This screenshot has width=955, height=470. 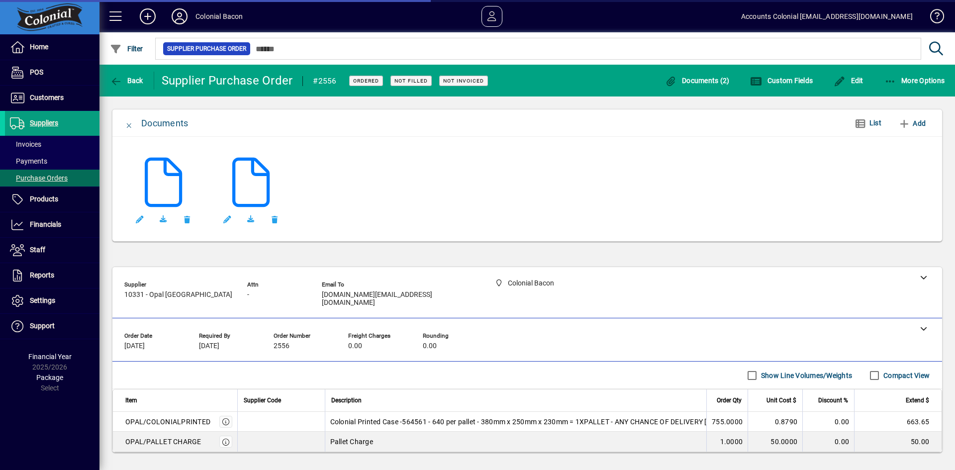 I want to click on a: Payments, so click(x=52, y=161).